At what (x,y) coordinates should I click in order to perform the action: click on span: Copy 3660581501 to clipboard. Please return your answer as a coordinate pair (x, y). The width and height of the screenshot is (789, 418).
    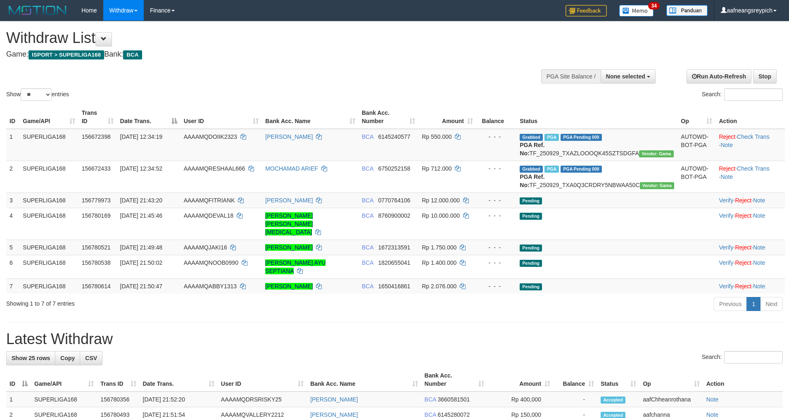
    Looking at the image, I should click on (453, 399).